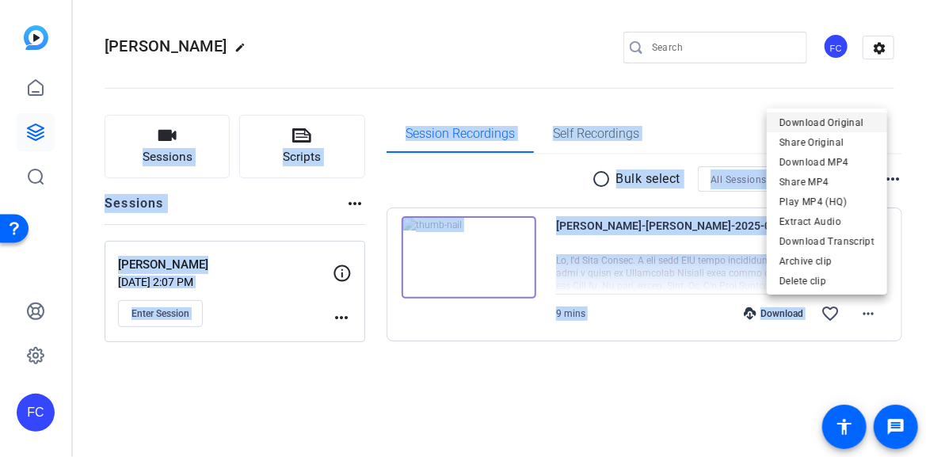 The height and width of the screenshot is (457, 926). Describe the element at coordinates (827, 181) in the screenshot. I see `span: Share MP4` at that location.